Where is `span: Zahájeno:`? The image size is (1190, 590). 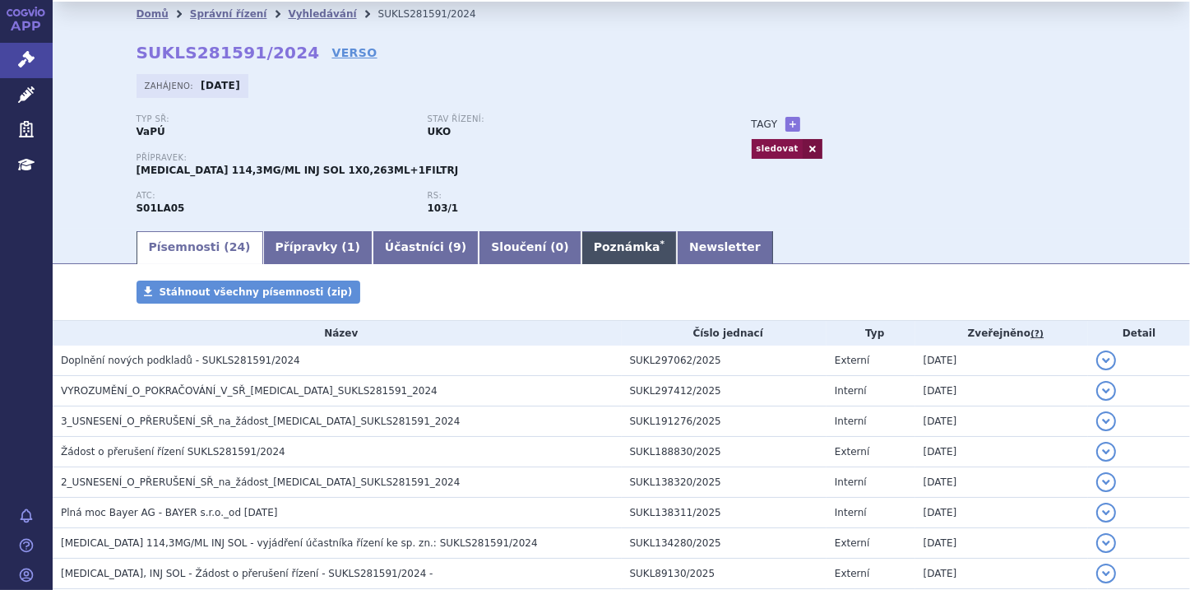 span: Zahájeno: is located at coordinates (170, 86).